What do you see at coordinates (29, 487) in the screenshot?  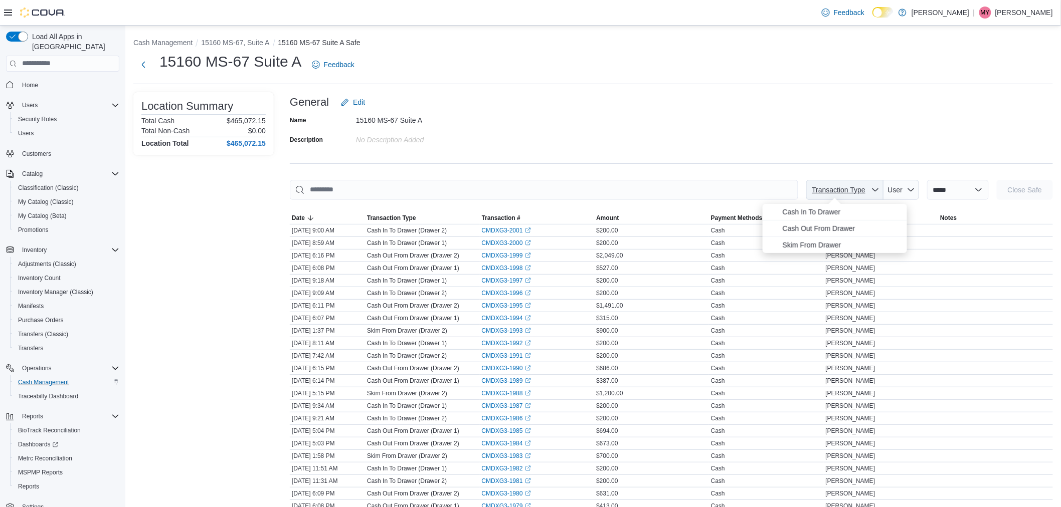 I see `span: Reports` at bounding box center [29, 487].